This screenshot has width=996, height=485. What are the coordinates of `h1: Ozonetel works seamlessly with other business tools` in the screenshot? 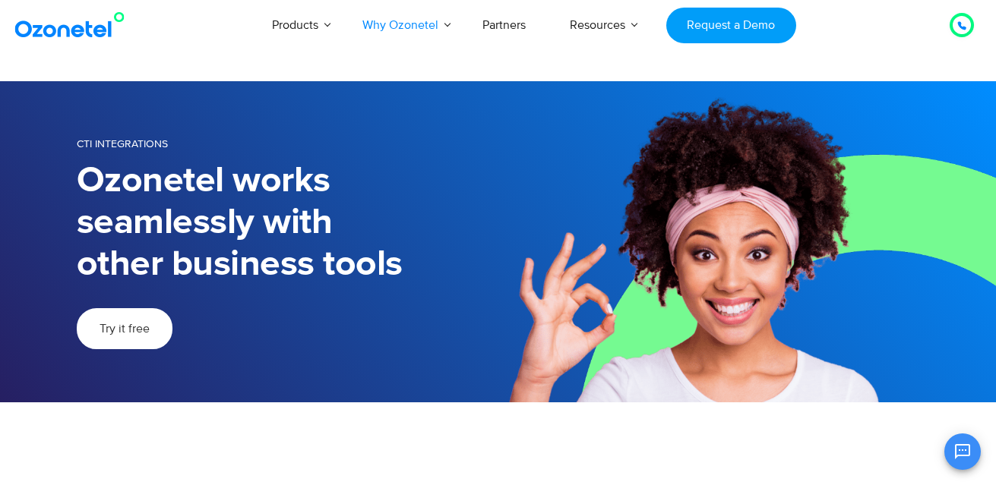 It's located at (287, 223).